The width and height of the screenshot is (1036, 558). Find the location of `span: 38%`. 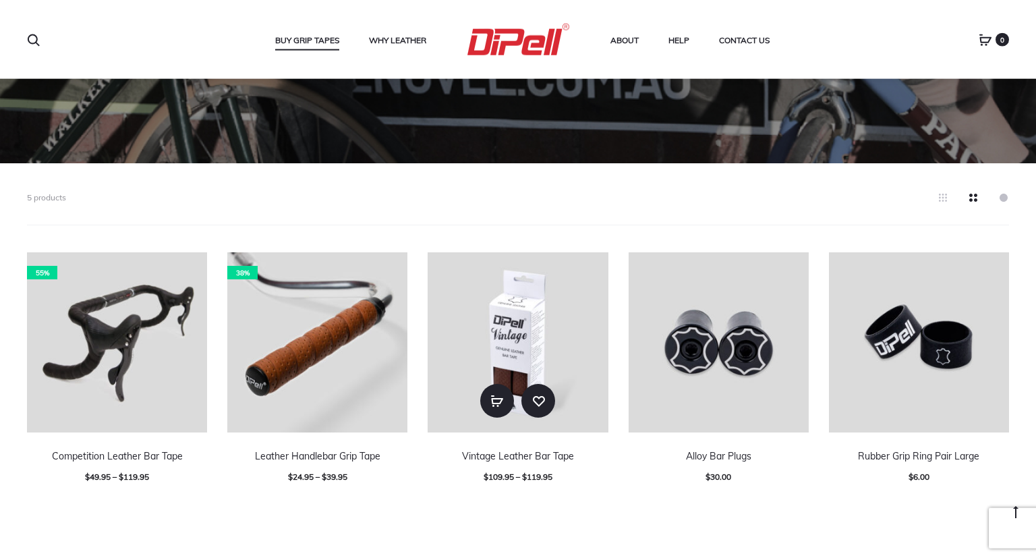

span: 38% is located at coordinates (242, 273).